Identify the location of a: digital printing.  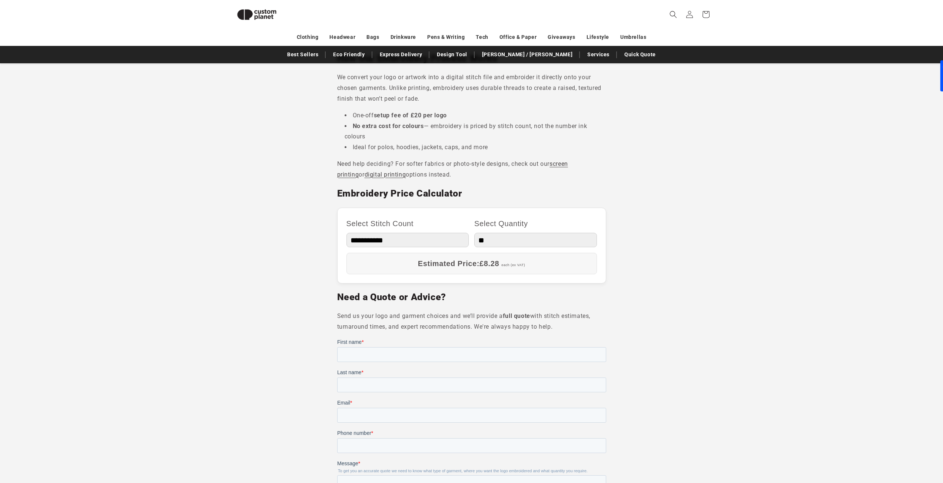
(385, 174).